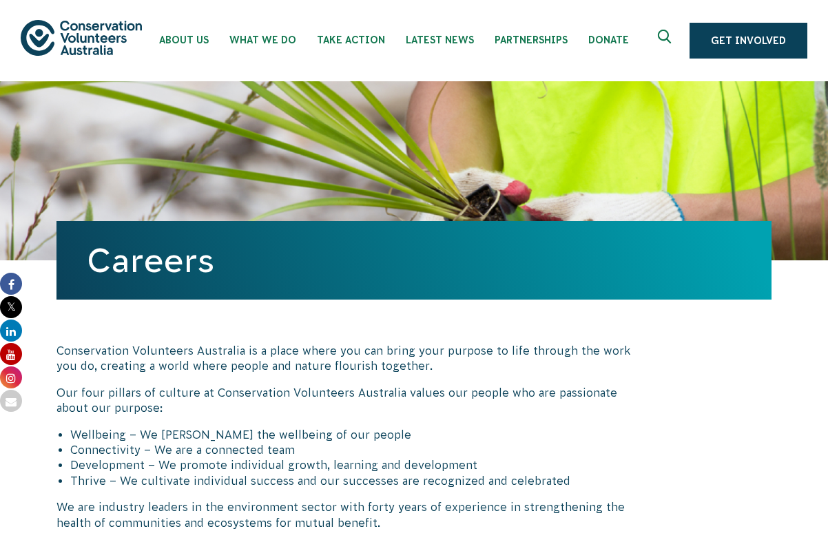 The height and width of the screenshot is (542, 828). Describe the element at coordinates (352, 358) in the screenshot. I see `p: Conservation Volunteers Australia is a place where you can bring your purpose to life through the...` at that location.